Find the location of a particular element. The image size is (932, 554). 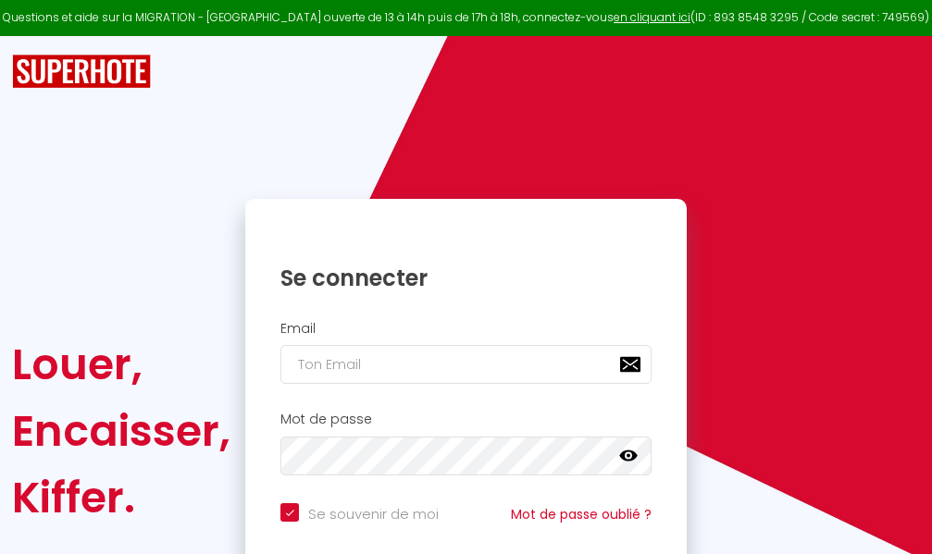

div: Encaisser, is located at coordinates (121, 431).